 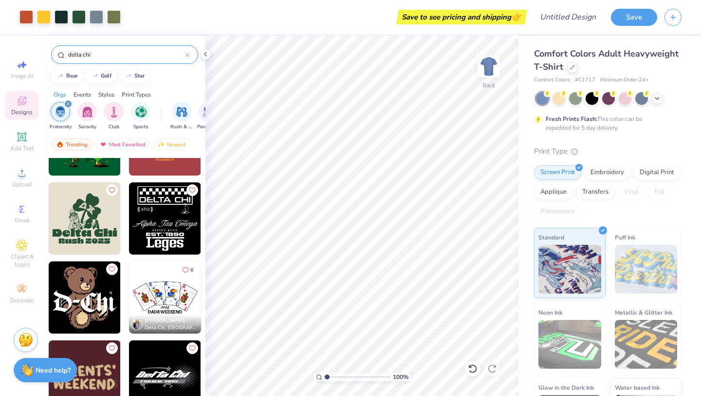 What do you see at coordinates (72, 144) in the screenshot?
I see `div: Trending` at bounding box center [72, 144].